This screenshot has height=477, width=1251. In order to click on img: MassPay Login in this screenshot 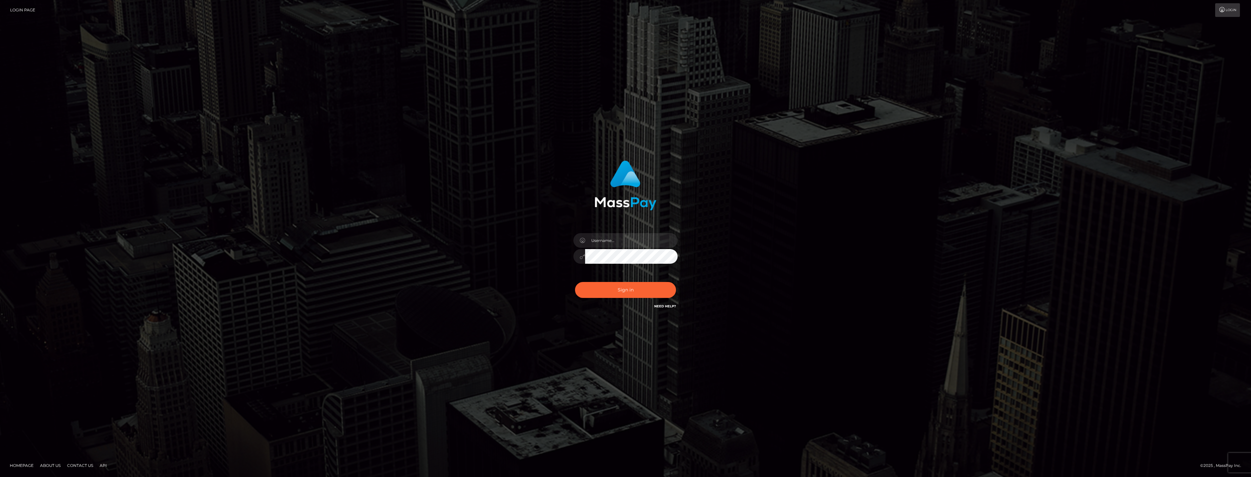, I will do `click(625, 185)`.